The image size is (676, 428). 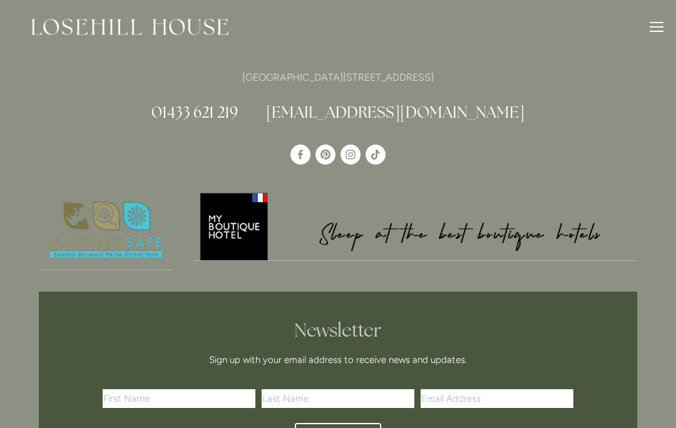 What do you see at coordinates (106, 230) in the screenshot?
I see `a: Nature's Safe - Logo` at bounding box center [106, 230].